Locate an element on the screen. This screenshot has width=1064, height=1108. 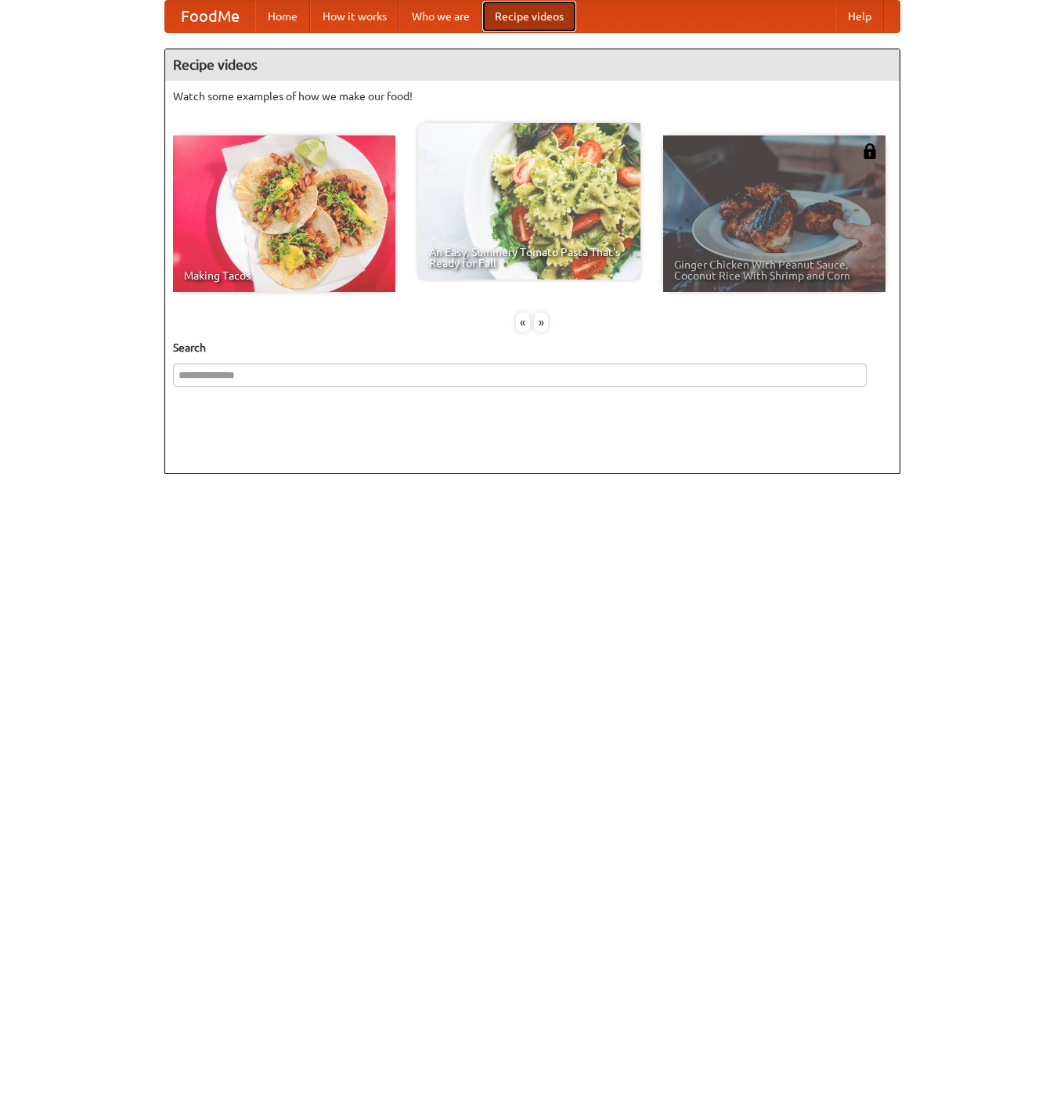
img: 483408.png is located at coordinates (870, 151).